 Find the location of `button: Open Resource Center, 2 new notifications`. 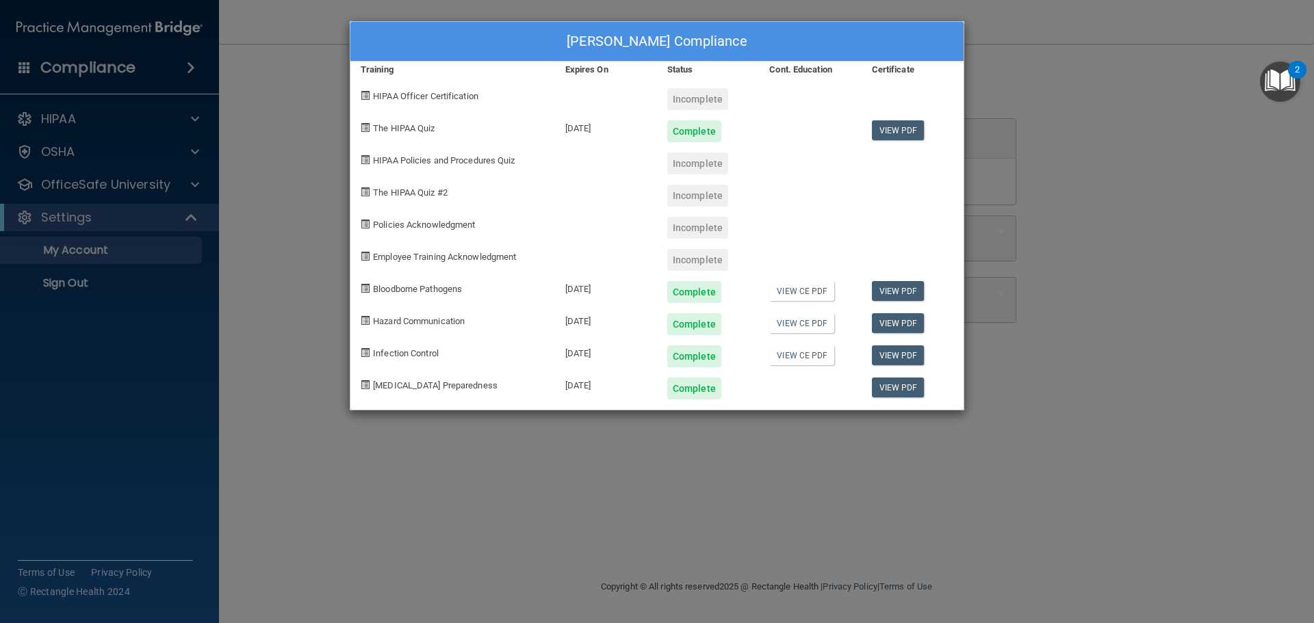

button: Open Resource Center, 2 new notifications is located at coordinates (1279, 81).